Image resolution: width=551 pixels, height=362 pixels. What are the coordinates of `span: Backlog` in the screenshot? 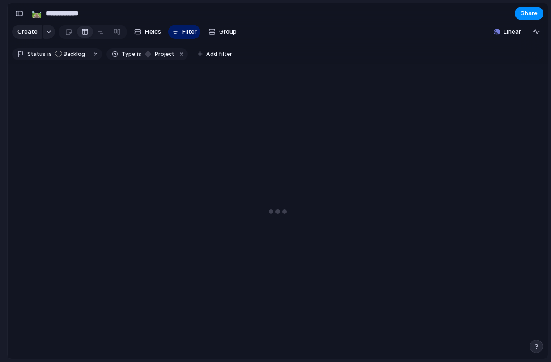 It's located at (74, 54).